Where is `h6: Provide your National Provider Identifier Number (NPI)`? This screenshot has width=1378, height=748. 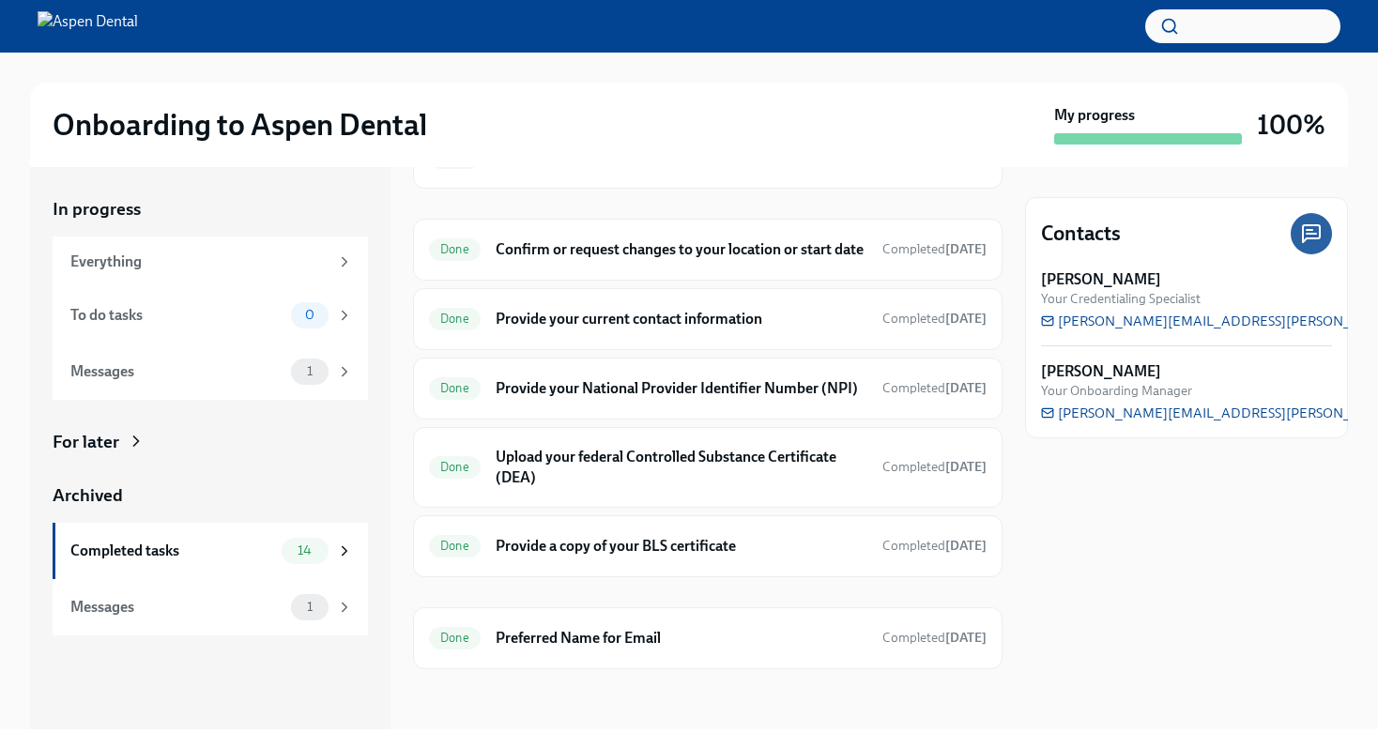 h6: Provide your National Provider Identifier Number (NPI) is located at coordinates (681, 389).